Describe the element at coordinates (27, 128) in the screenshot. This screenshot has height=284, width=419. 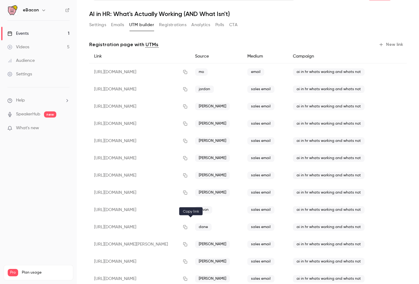
I see `span: What's new` at that location.